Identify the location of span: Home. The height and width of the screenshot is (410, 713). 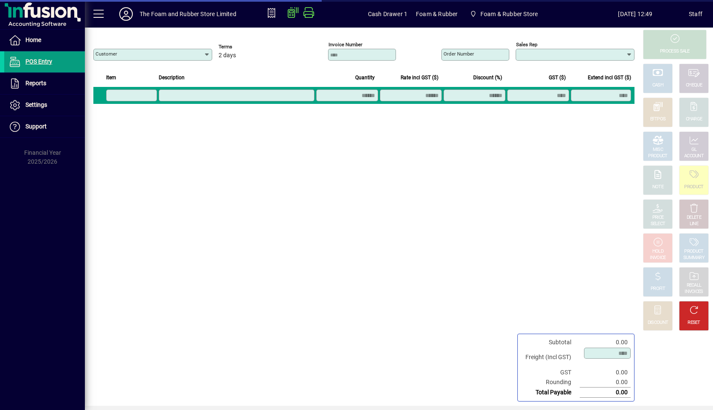
(33, 40).